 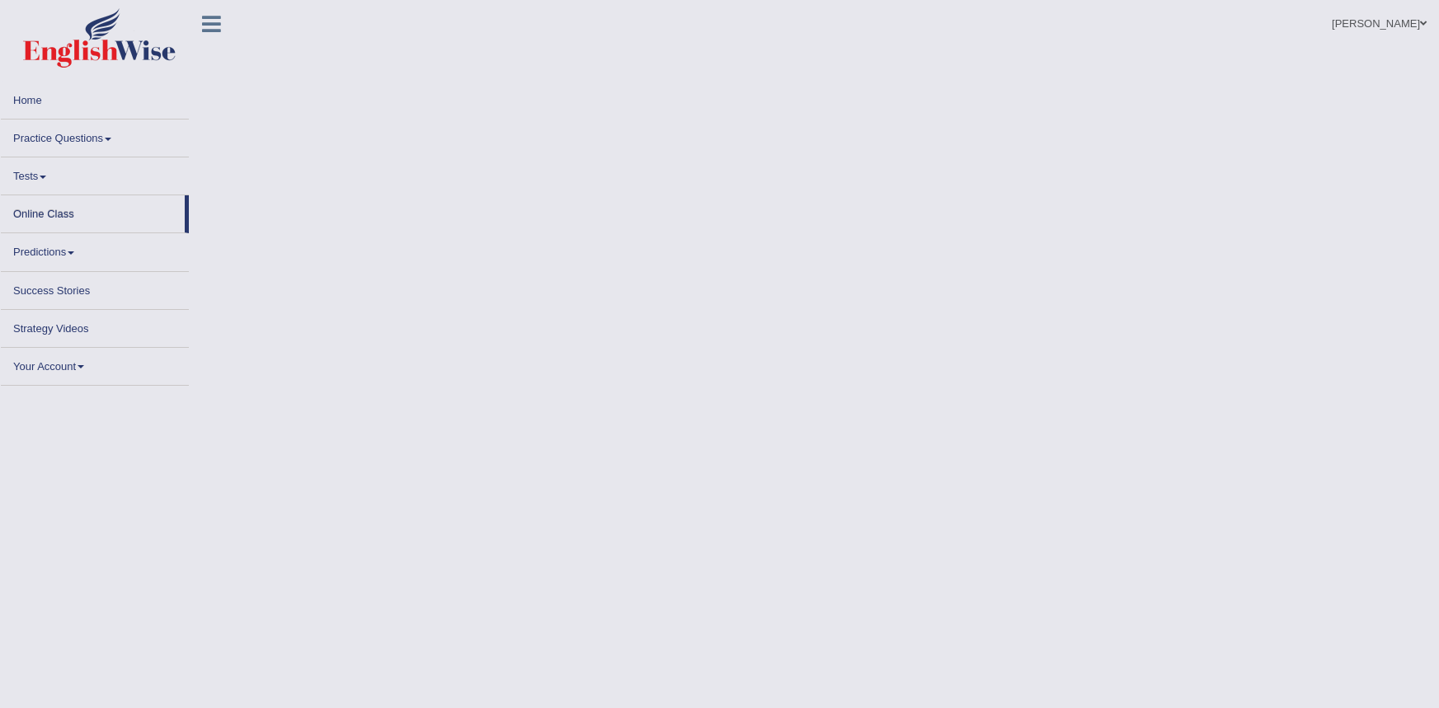 I want to click on a: Your Account, so click(x=95, y=364).